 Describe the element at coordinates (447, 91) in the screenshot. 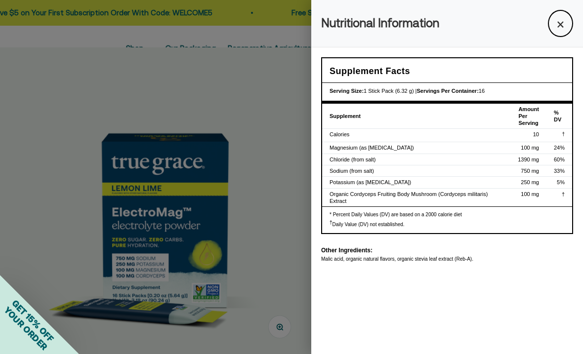

I see `div: 1 Stick Pack (6.32 g) | 16` at that location.